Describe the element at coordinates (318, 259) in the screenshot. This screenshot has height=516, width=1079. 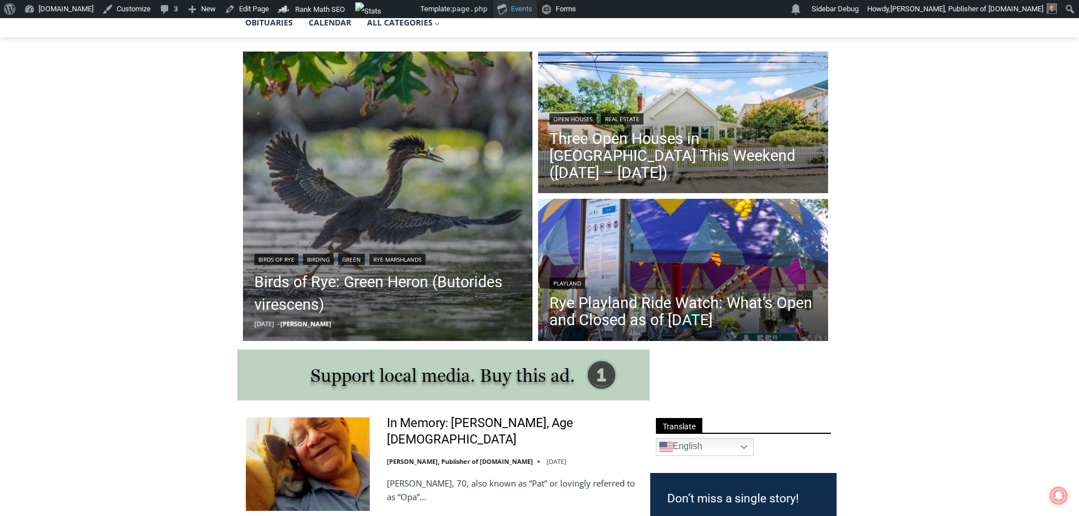
I see `a: Birding` at that location.